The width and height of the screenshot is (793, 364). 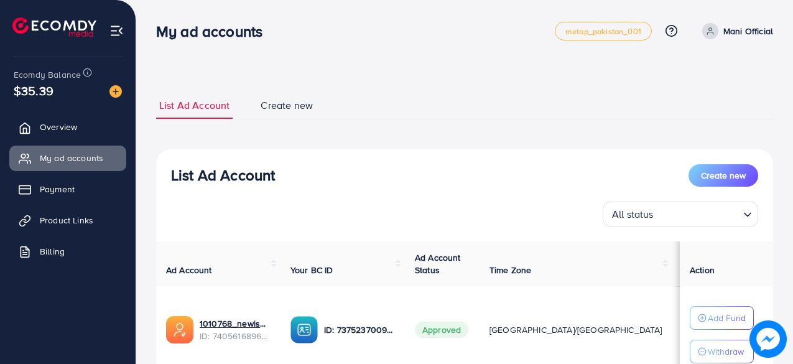 I want to click on a: 1010768_newishrat011_1724254562912, so click(x=235, y=323).